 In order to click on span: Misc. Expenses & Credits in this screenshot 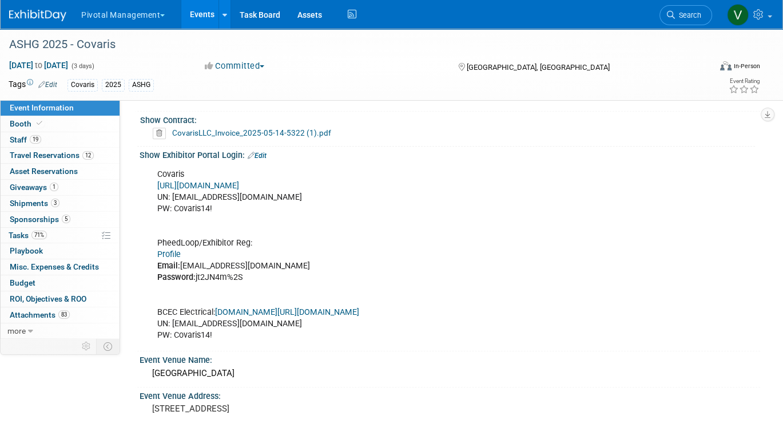, I will do `click(54, 267)`.